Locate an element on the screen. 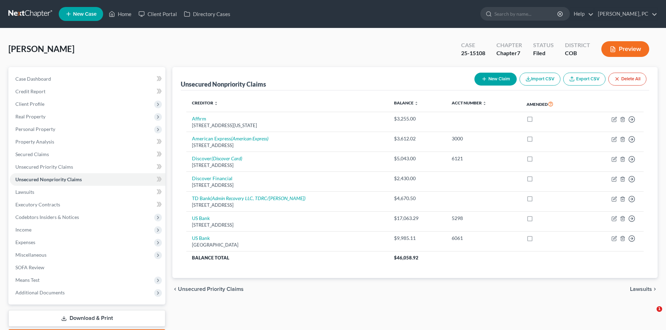 The height and width of the screenshot is (330, 666). a: American Express(American Express) is located at coordinates (230, 138).